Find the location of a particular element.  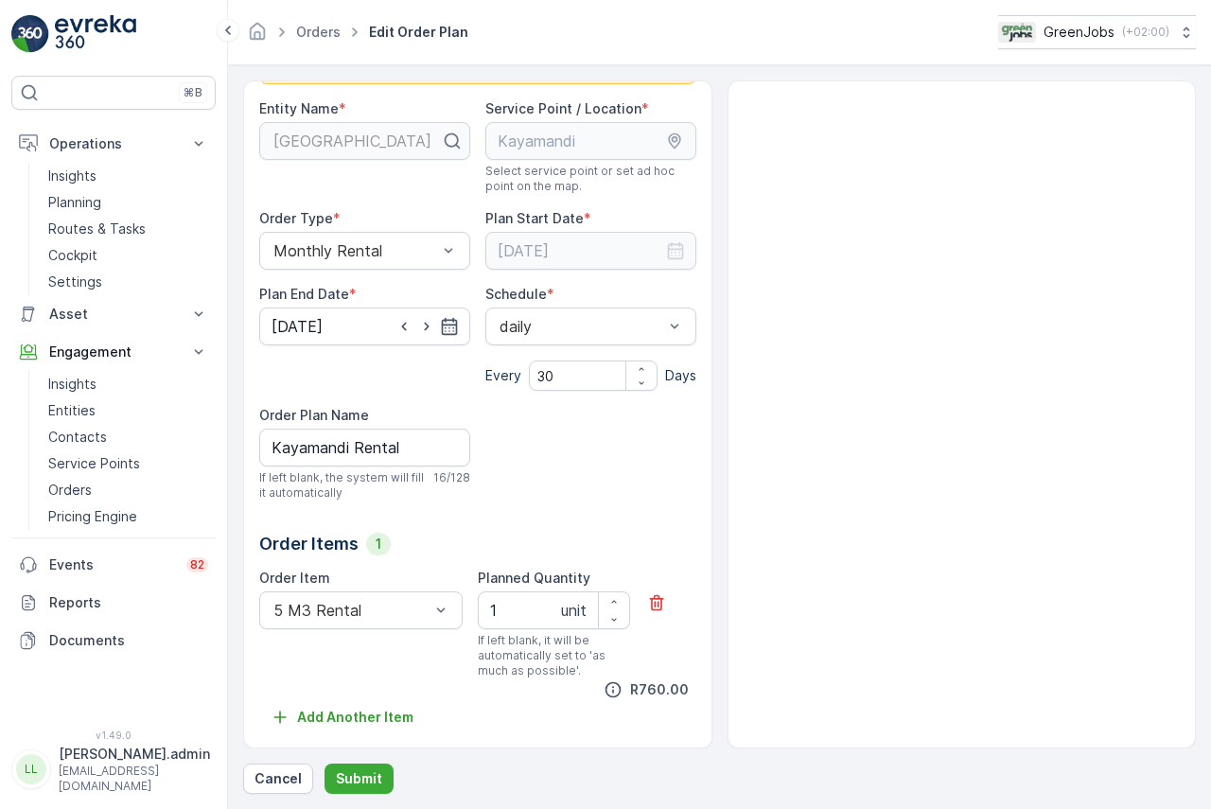

p: ⌘B is located at coordinates (193, 93).